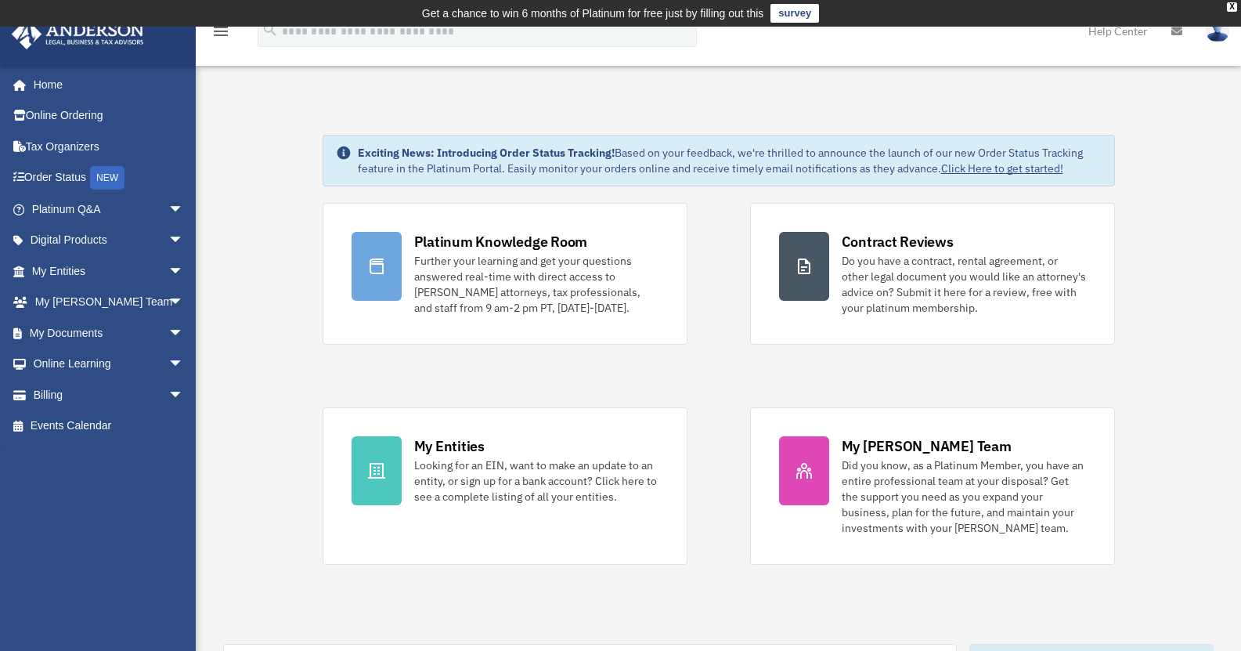 Image resolution: width=1241 pixels, height=651 pixels. Describe the element at coordinates (897, 241) in the screenshot. I see `div: Contract Reviews` at that location.